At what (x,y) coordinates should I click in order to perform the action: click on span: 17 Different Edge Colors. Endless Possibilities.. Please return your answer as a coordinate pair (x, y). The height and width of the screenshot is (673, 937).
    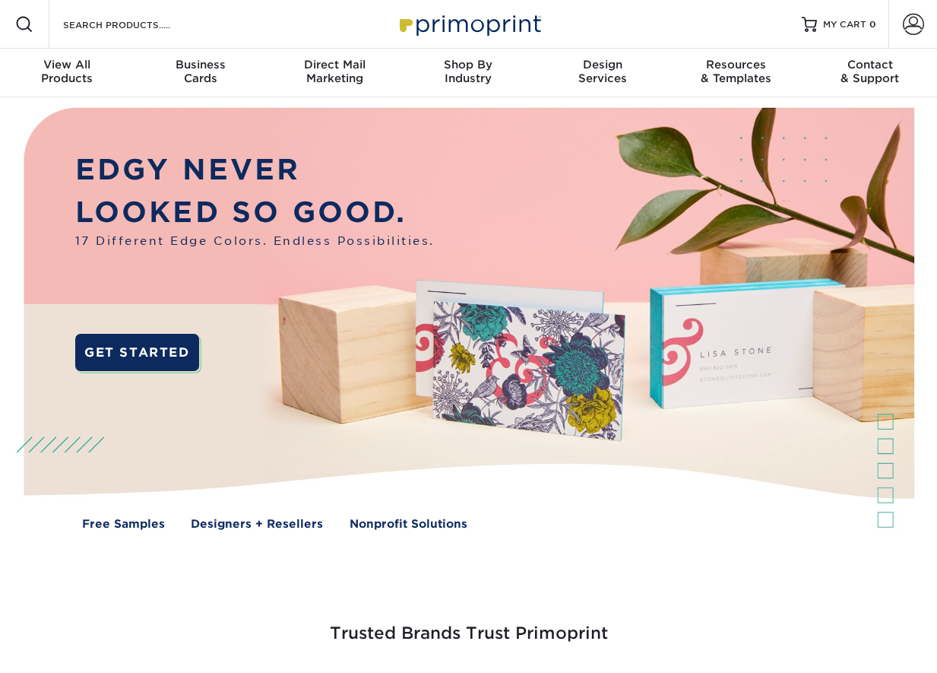
    Looking at the image, I should click on (255, 241).